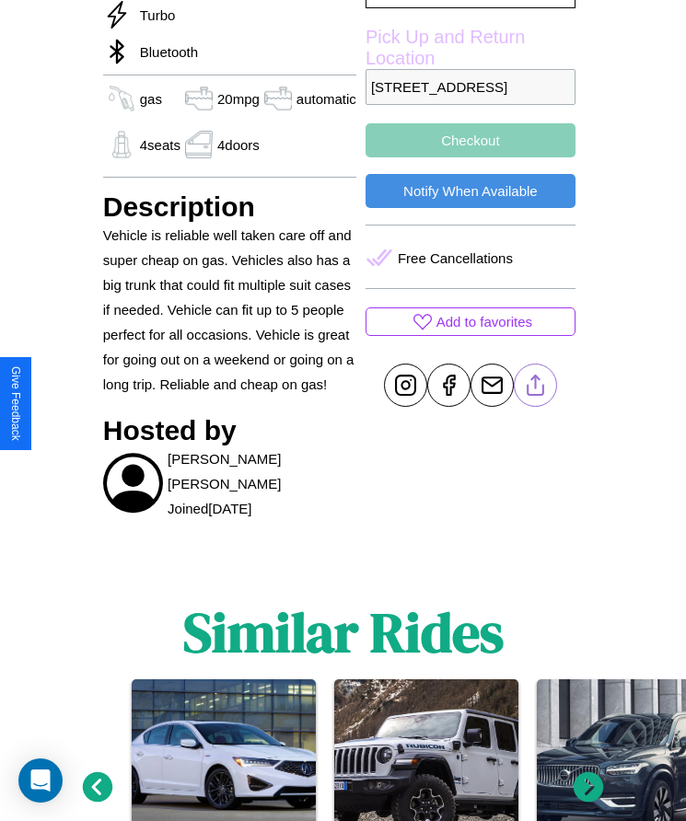 The height and width of the screenshot is (821, 686). I want to click on p: Vehicle is reliable well taken care off and super cheap on gas. Vehicles also has a big trunk tha..., so click(229, 309).